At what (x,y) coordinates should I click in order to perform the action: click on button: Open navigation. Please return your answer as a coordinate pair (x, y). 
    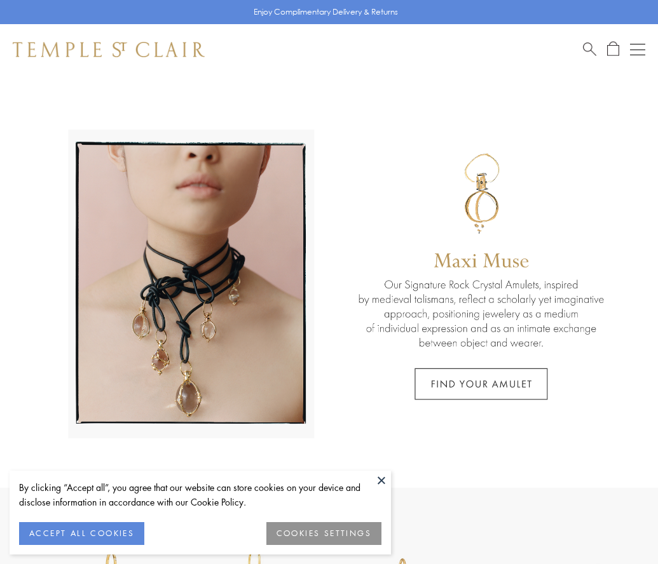
    Looking at the image, I should click on (638, 50).